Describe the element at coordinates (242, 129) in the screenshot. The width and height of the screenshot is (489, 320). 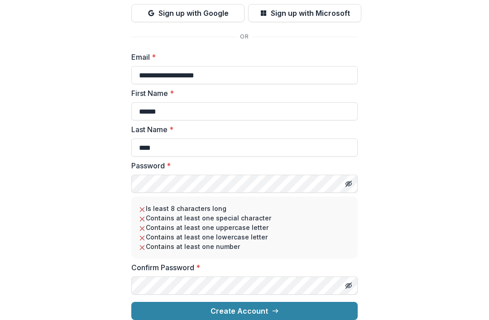
I see `label: Last Name` at that location.